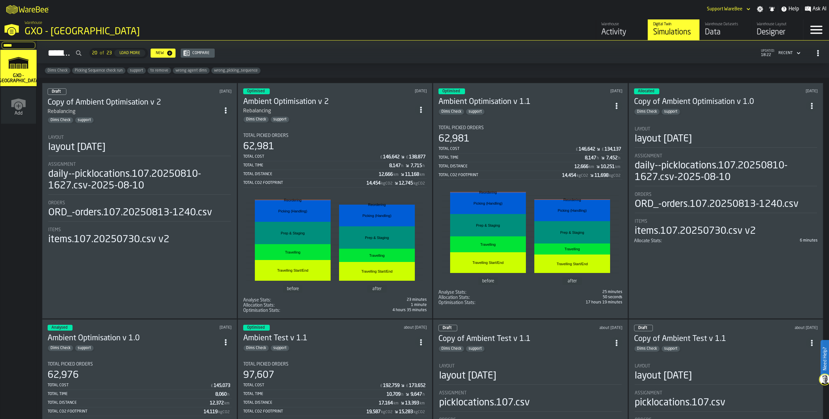 This screenshot has height=419, width=829. Describe the element at coordinates (134, 338) in the screenshot. I see `div: Ambient Optimisation v 1.0` at that location.